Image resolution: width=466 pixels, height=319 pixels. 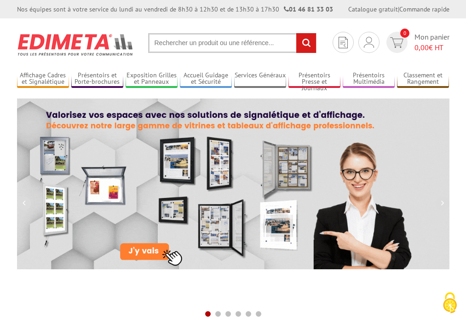 I want to click on a: Présentoirs Multimédia, so click(x=369, y=79).